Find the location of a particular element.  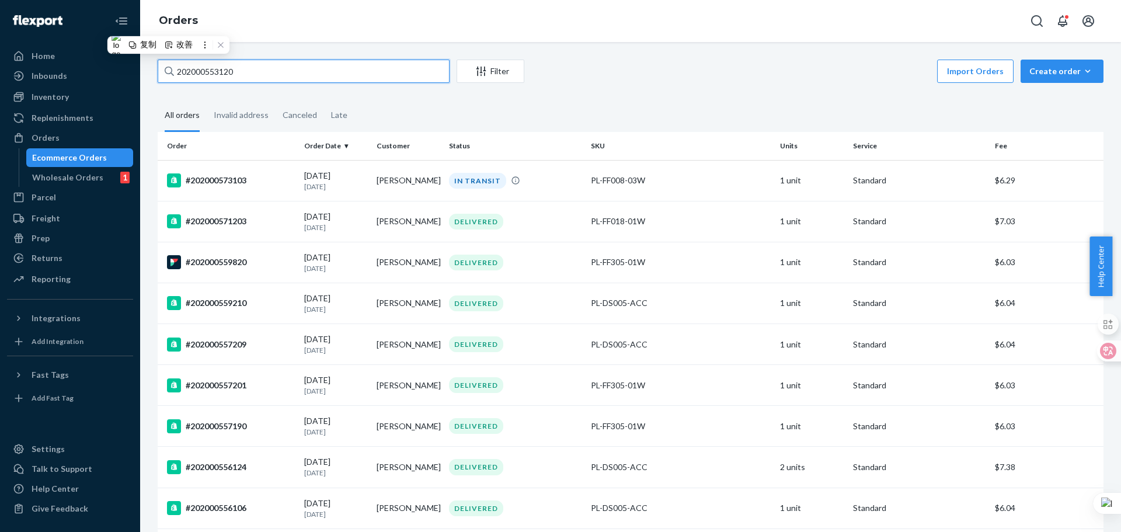

th: Service is located at coordinates (919, 146).